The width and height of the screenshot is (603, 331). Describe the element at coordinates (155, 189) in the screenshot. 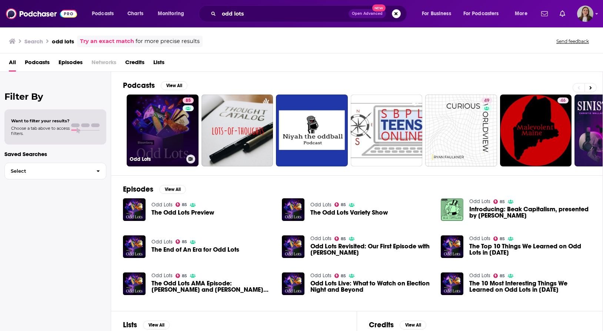

I see `a: EpisodesView All` at that location.